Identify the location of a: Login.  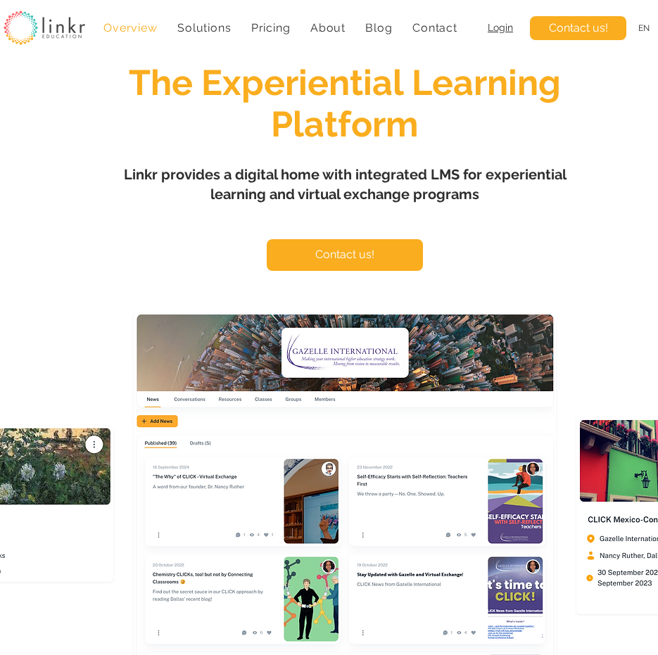
(500, 27).